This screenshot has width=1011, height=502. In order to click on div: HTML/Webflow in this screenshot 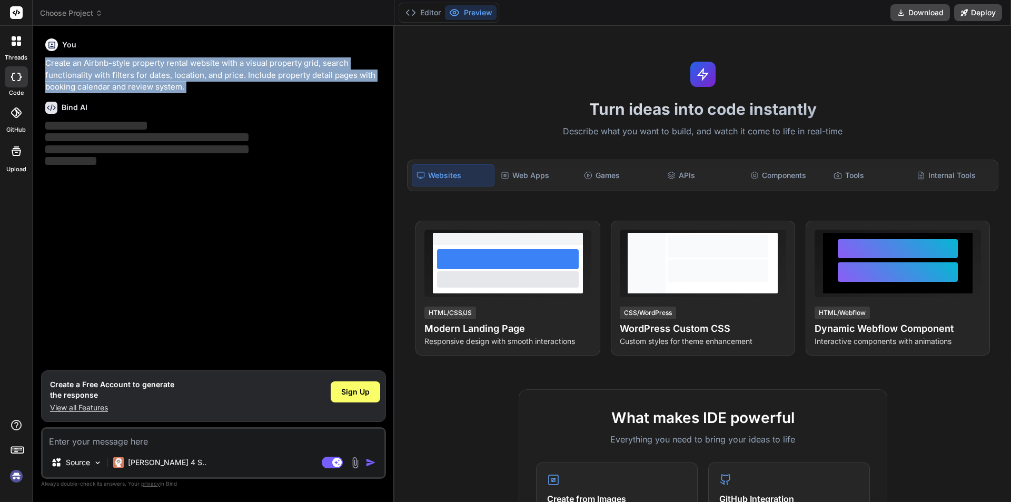, I will do `click(842, 313)`.